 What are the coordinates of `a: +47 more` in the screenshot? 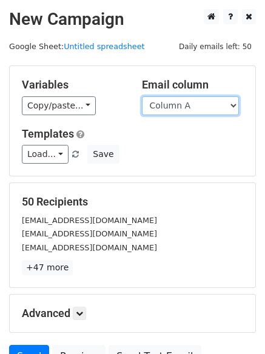 It's located at (47, 267).